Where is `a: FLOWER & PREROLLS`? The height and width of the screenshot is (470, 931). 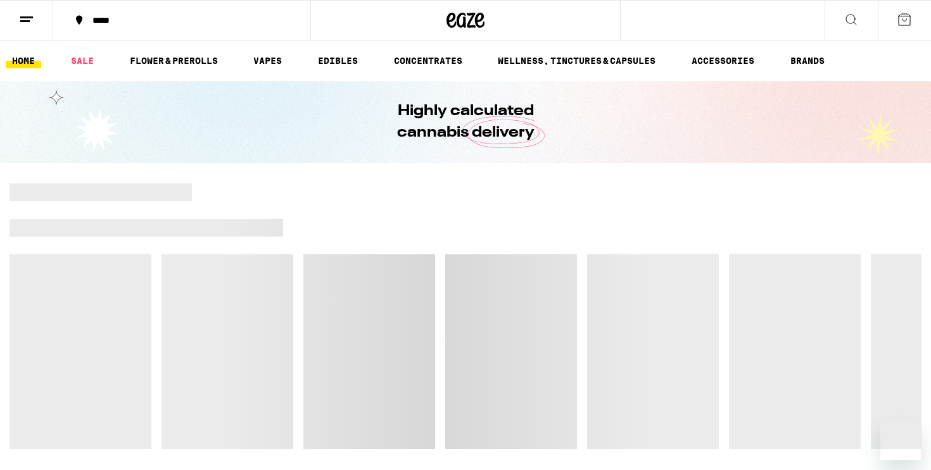 a: FLOWER & PREROLLS is located at coordinates (174, 61).